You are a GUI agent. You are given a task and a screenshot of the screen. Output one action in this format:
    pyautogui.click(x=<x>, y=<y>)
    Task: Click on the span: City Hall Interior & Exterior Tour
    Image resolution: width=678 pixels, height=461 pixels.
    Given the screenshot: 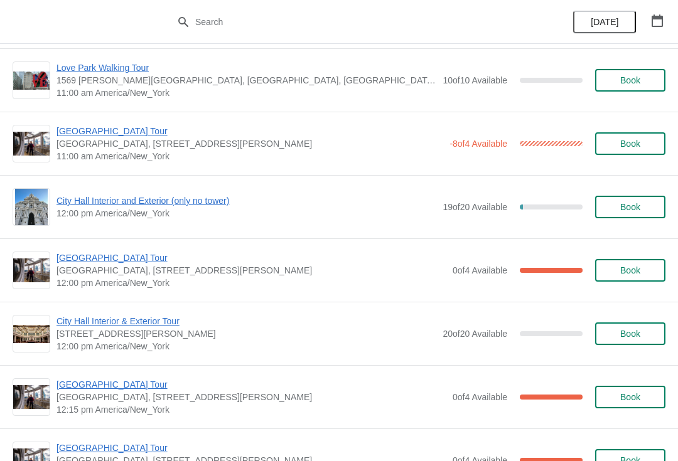 What is the action you would take?
    pyautogui.click(x=246, y=321)
    